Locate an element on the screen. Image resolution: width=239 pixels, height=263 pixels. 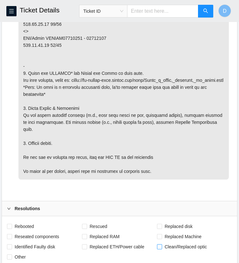
input: Enter text here... is located at coordinates (163, 11).